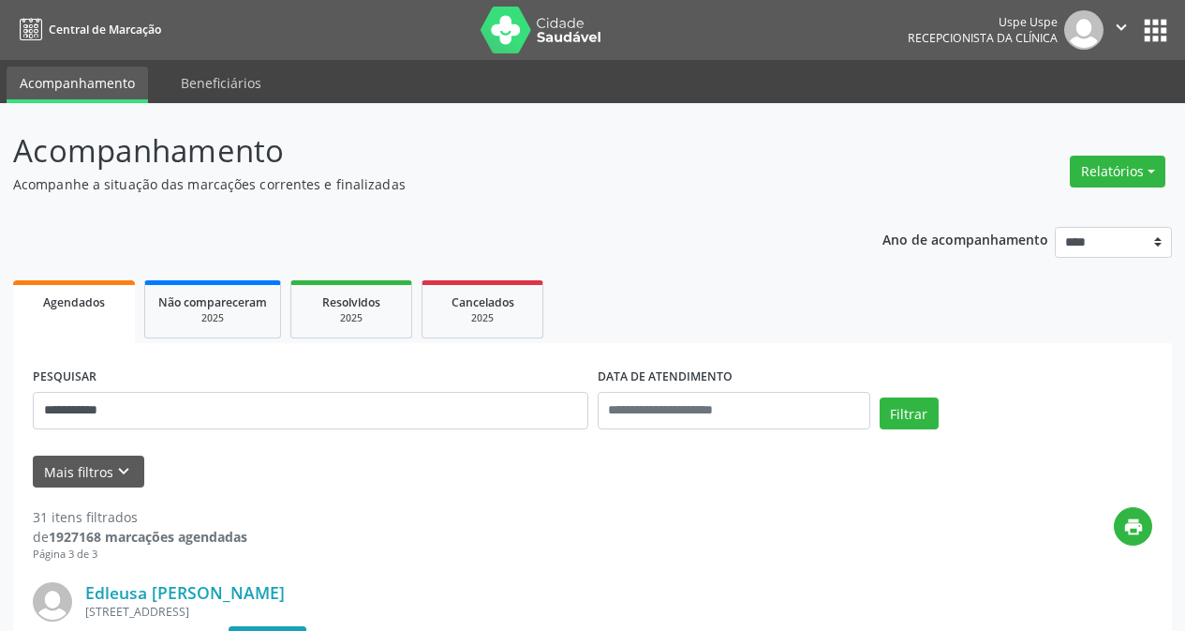 Image resolution: width=1185 pixels, height=631 pixels. Describe the element at coordinates (124, 471) in the screenshot. I see `i: keyboard_arrow_down` at that location.